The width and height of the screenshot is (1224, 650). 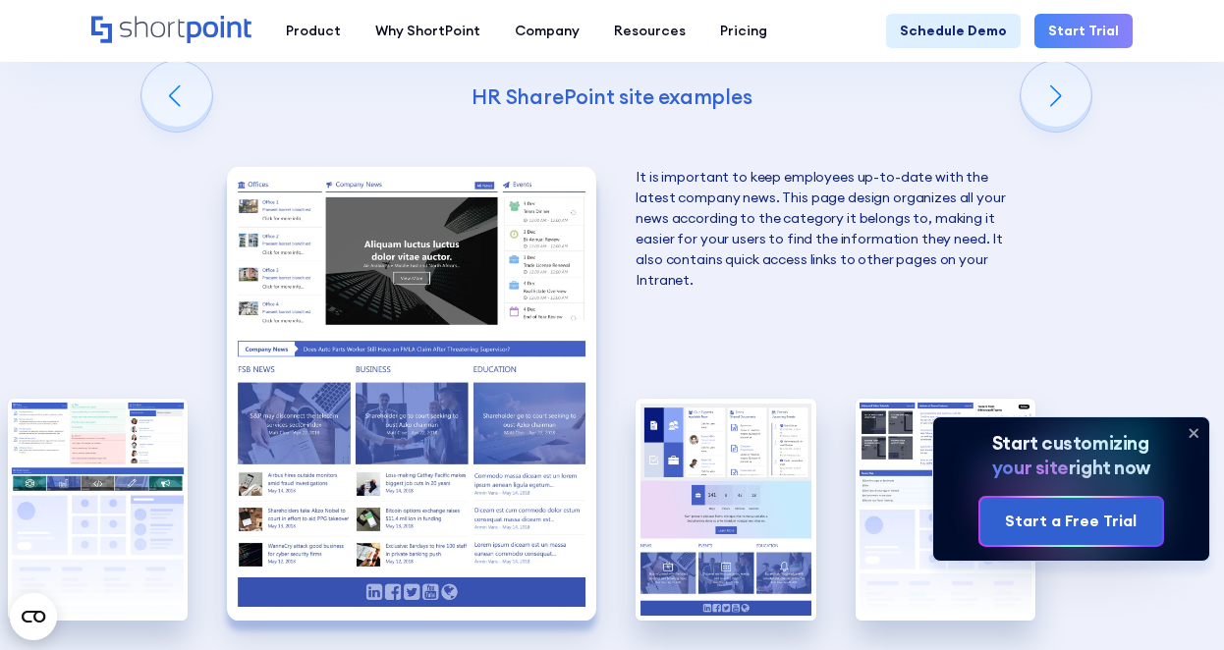 What do you see at coordinates (177, 96) in the screenshot?
I see `div: Previous slide` at bounding box center [177, 96].